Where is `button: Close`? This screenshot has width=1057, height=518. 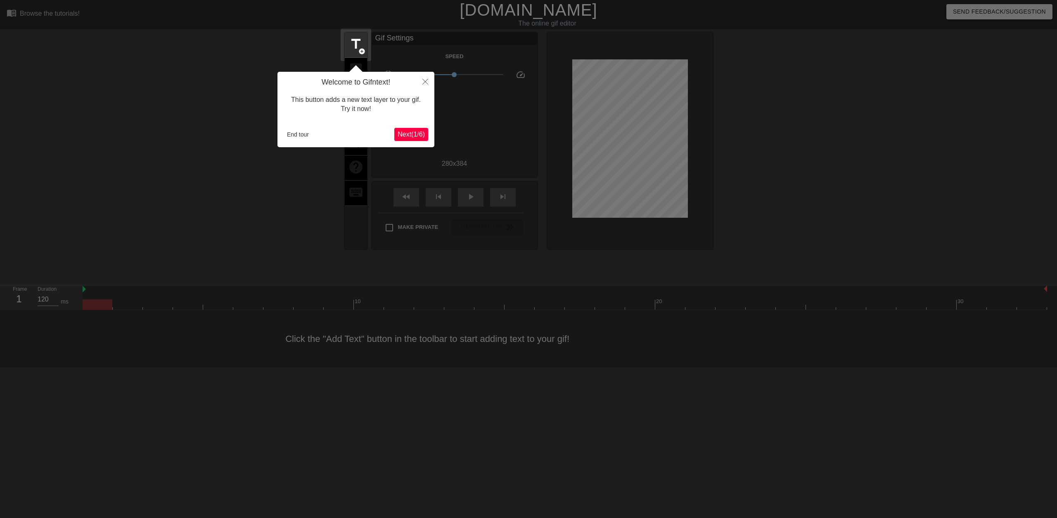
button: Close is located at coordinates (425, 81).